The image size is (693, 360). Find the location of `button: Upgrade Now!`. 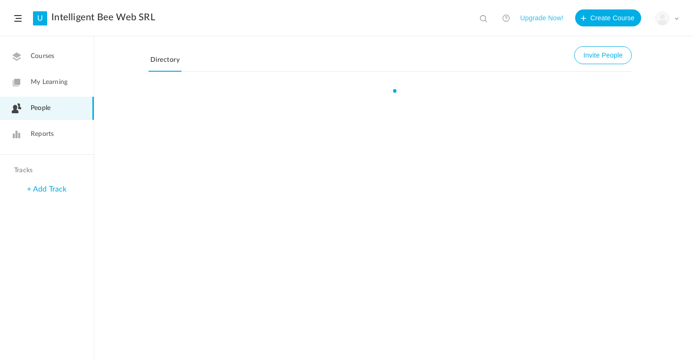

button: Upgrade Now! is located at coordinates (542, 18).